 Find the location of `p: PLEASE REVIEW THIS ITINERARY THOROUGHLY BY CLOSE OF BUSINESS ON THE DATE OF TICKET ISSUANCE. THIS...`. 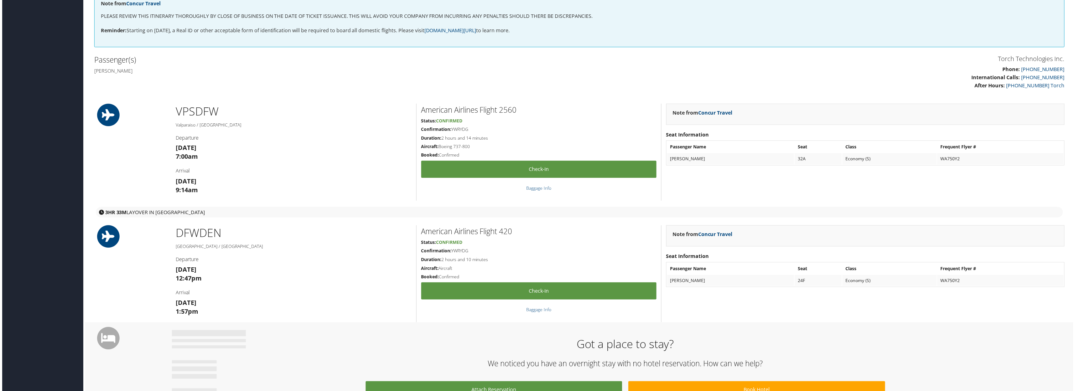

p: PLEASE REVIEW THIS ITINERARY THOROUGHLY BY CLOSE OF BUSINESS ON THE DATE OF TICKET ISSUANCE. THIS... is located at coordinates (579, 16).